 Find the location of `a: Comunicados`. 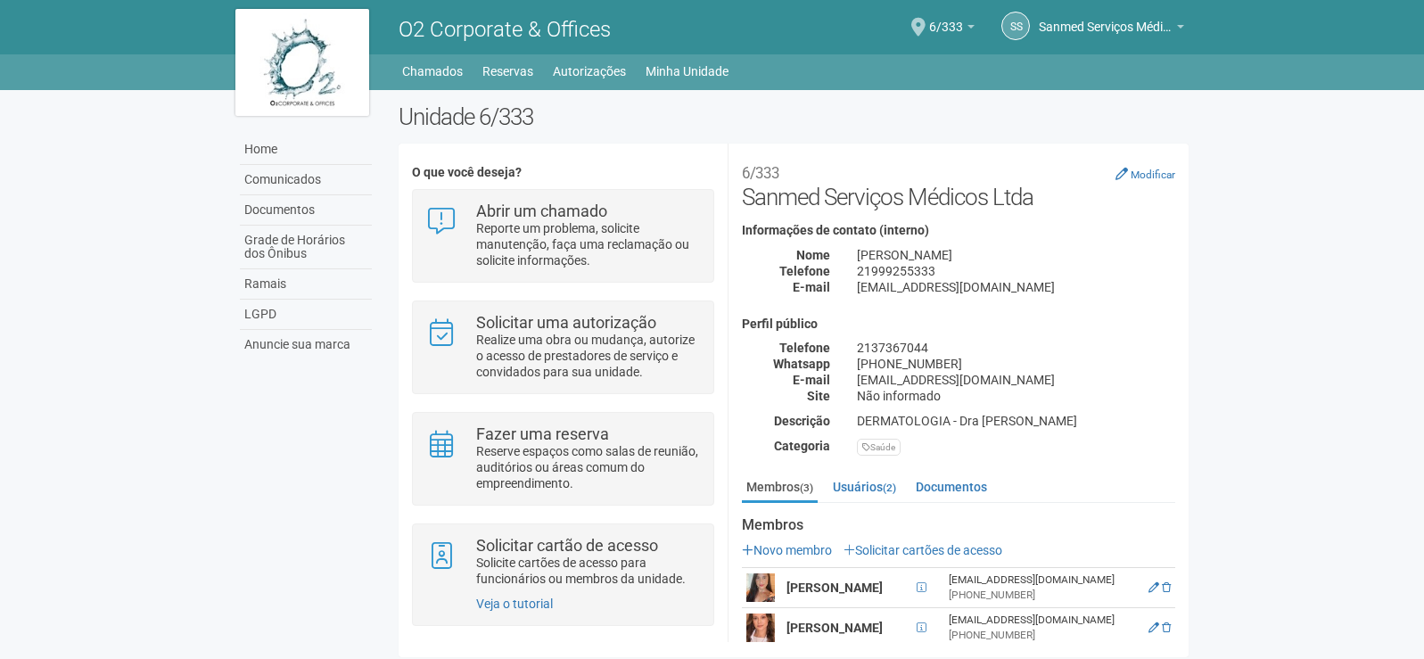

a: Comunicados is located at coordinates (306, 180).